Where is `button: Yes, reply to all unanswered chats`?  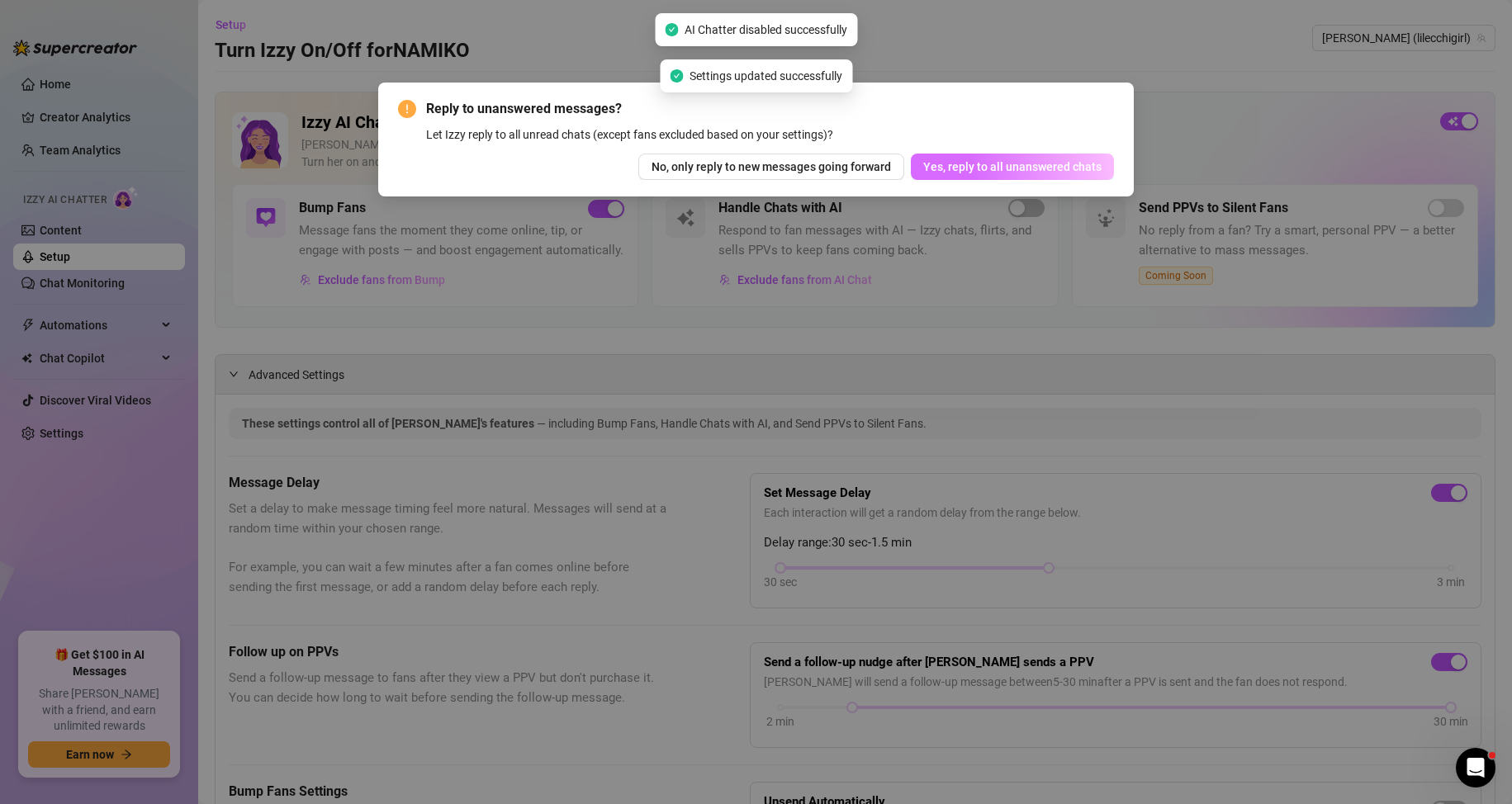
button: Yes, reply to all unanswered chats is located at coordinates (1013, 166).